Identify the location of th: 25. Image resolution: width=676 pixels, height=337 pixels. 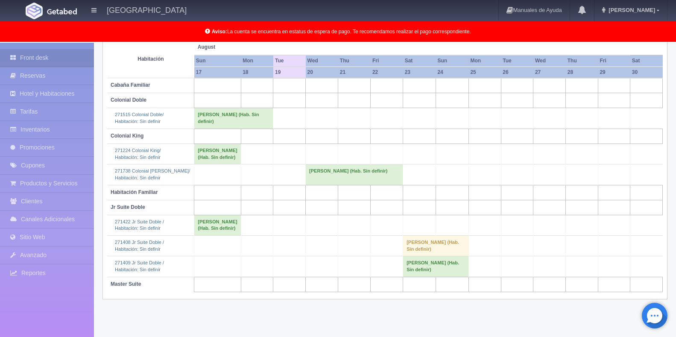
(484, 72).